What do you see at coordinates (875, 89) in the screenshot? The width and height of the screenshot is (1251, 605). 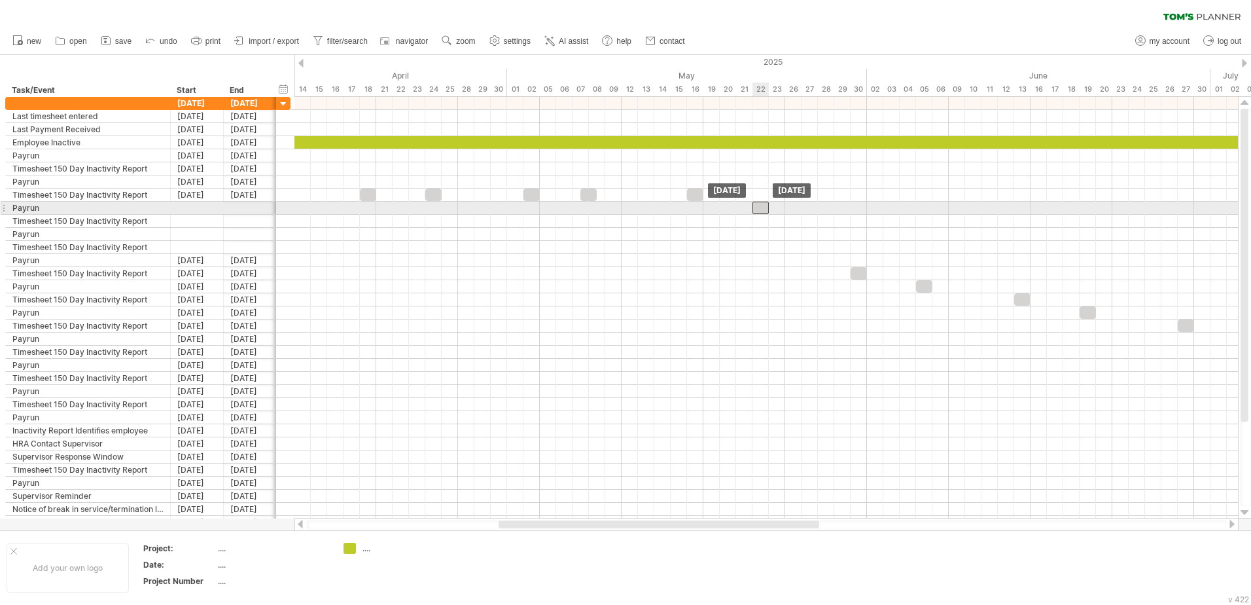 I see `div: Monday, 2 June 2025` at bounding box center [875, 89].